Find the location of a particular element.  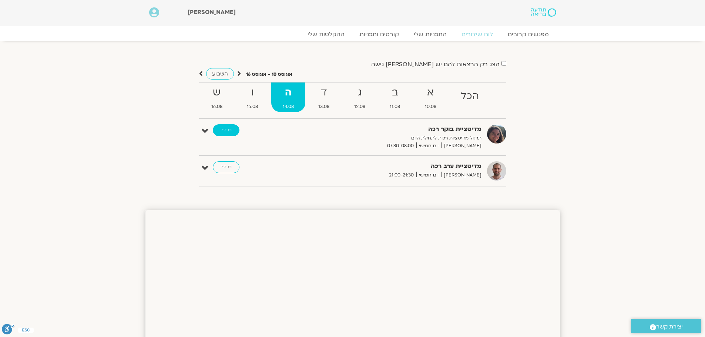

a: התכניות שלי is located at coordinates (430, 34).